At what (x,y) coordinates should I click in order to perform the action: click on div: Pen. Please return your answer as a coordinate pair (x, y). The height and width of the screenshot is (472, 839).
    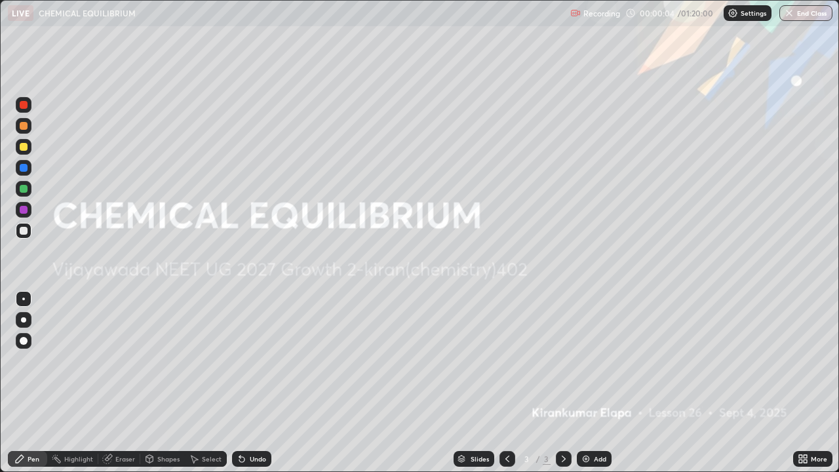
    Looking at the image, I should click on (33, 459).